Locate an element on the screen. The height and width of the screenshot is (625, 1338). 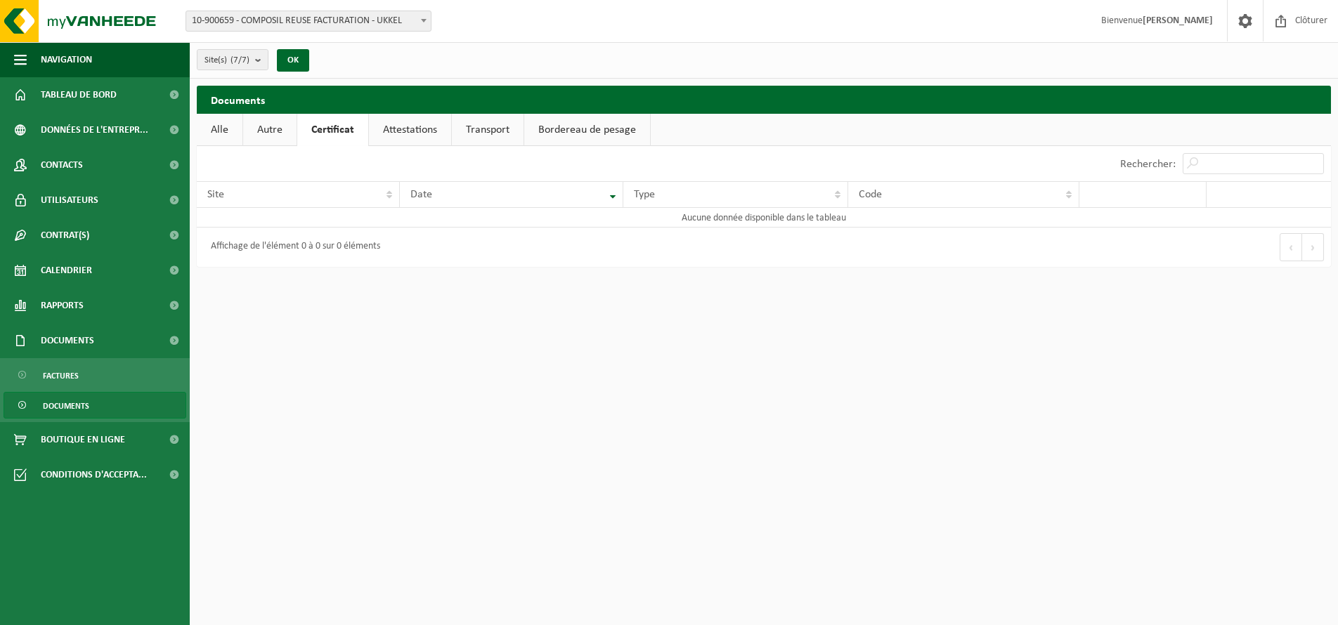
span: Navigation is located at coordinates (66, 60).